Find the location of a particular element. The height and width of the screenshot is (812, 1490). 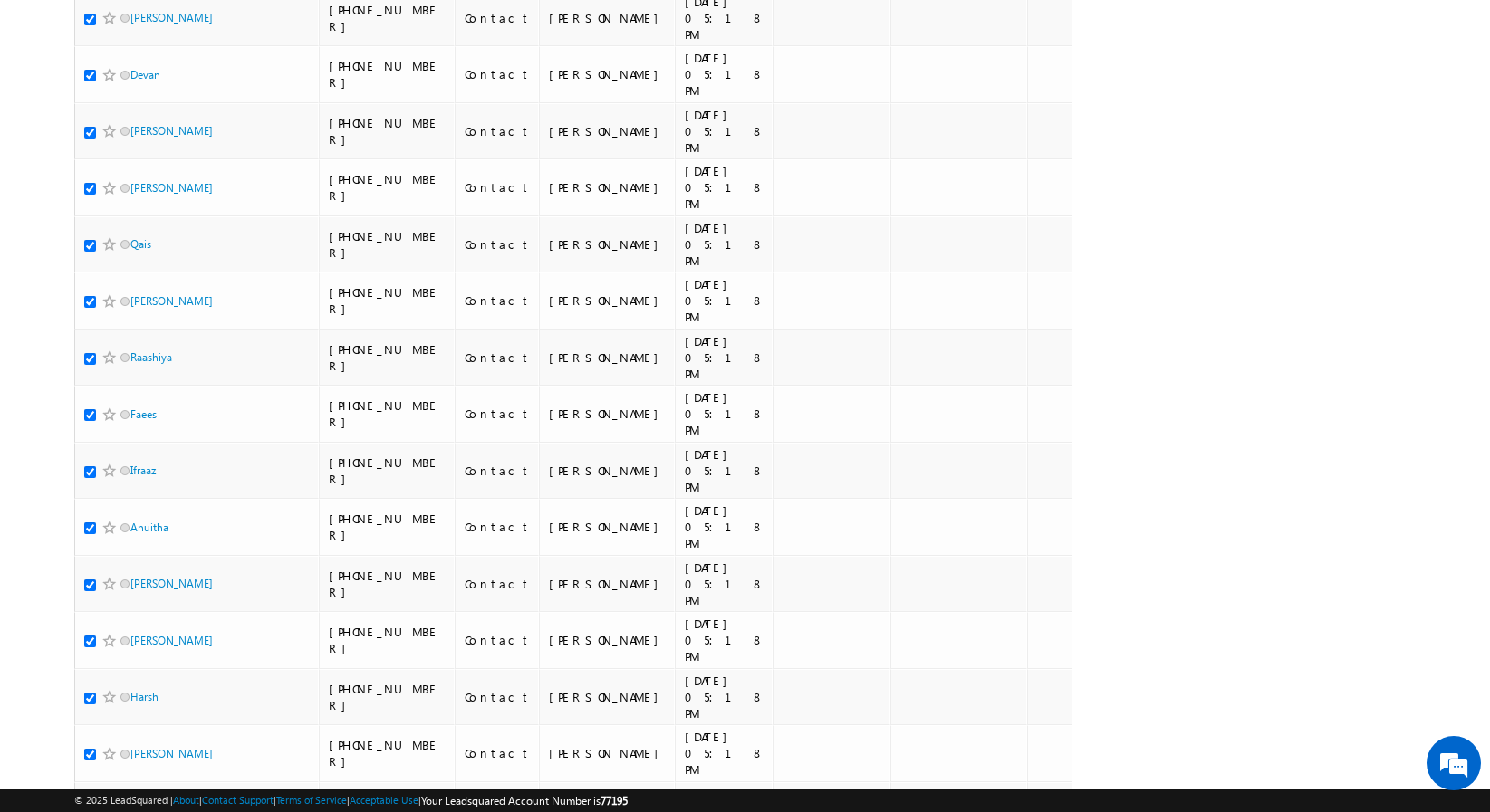

a: Ifraaz is located at coordinates (143, 470).